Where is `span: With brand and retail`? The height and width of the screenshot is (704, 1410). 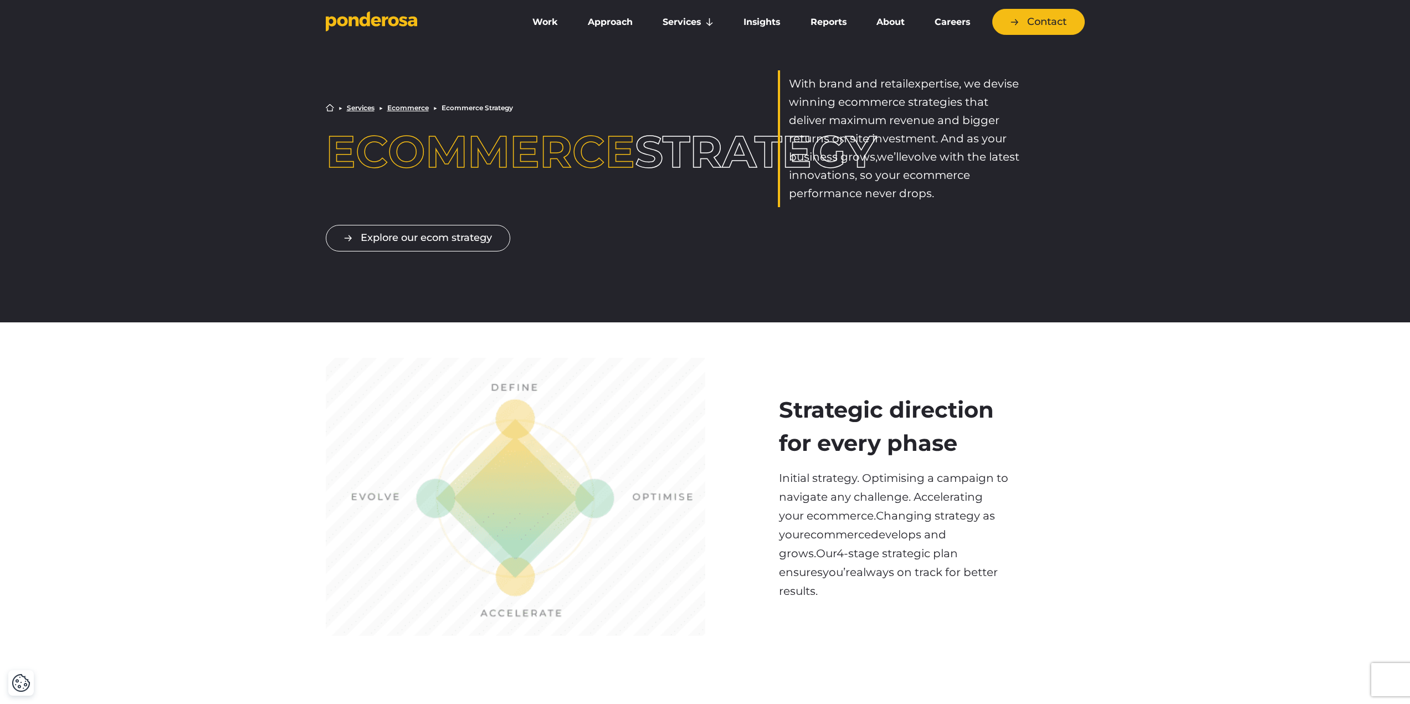 span: With brand and retail is located at coordinates (848, 84).